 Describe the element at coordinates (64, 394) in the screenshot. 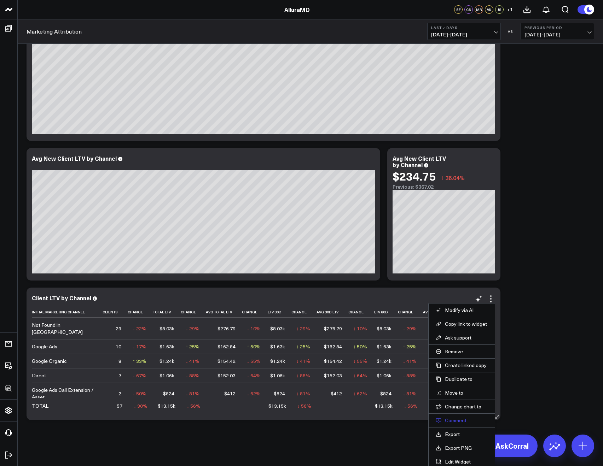

I see `div: Google Ads Call Extension / Asset` at that location.